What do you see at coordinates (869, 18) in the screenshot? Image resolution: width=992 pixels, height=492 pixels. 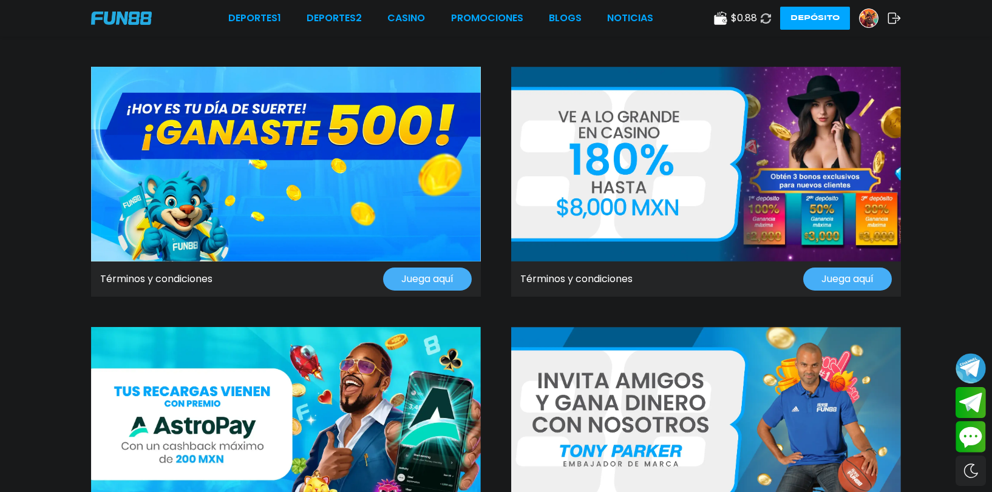 I see `img: Avatar` at bounding box center [869, 18].